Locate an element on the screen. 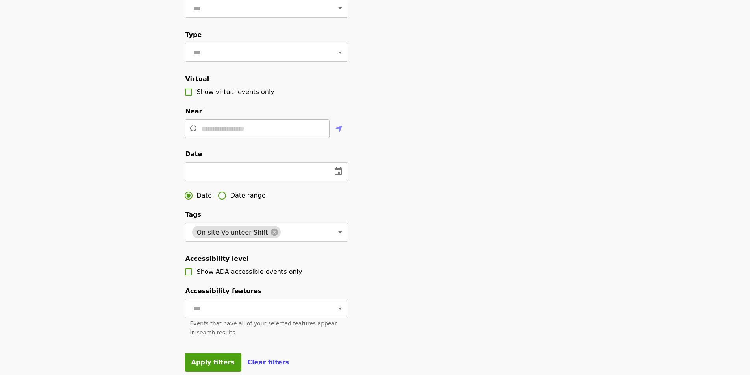  span: On-site Volunteer Shift is located at coordinates (232, 232).